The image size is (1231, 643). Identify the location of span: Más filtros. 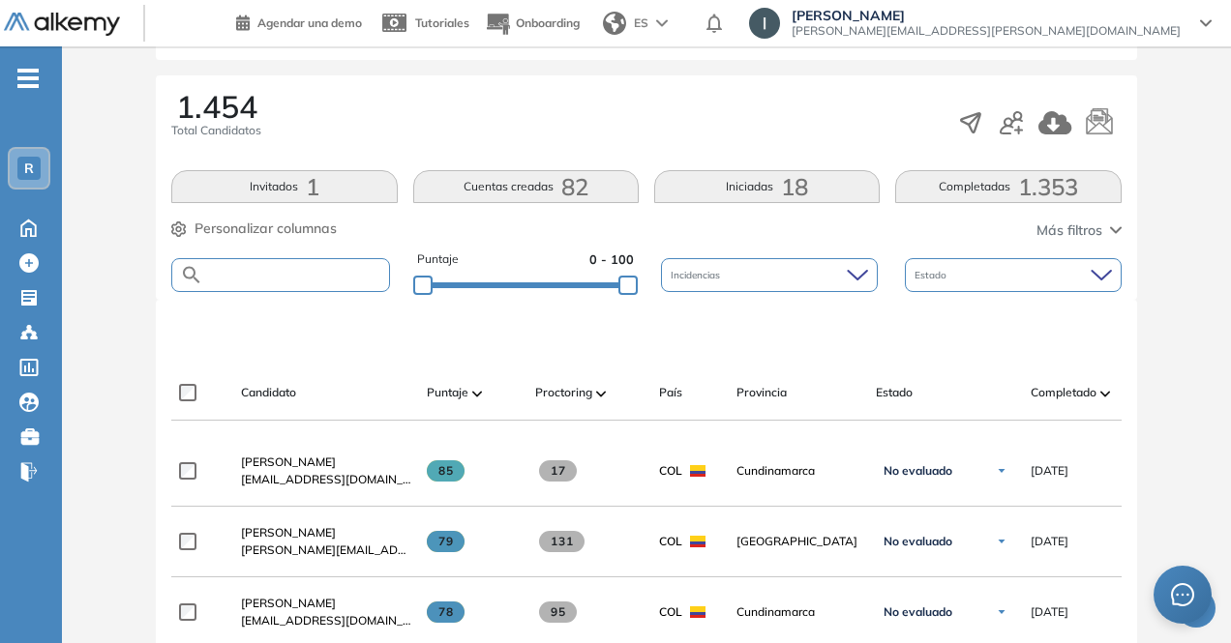
(1069, 230).